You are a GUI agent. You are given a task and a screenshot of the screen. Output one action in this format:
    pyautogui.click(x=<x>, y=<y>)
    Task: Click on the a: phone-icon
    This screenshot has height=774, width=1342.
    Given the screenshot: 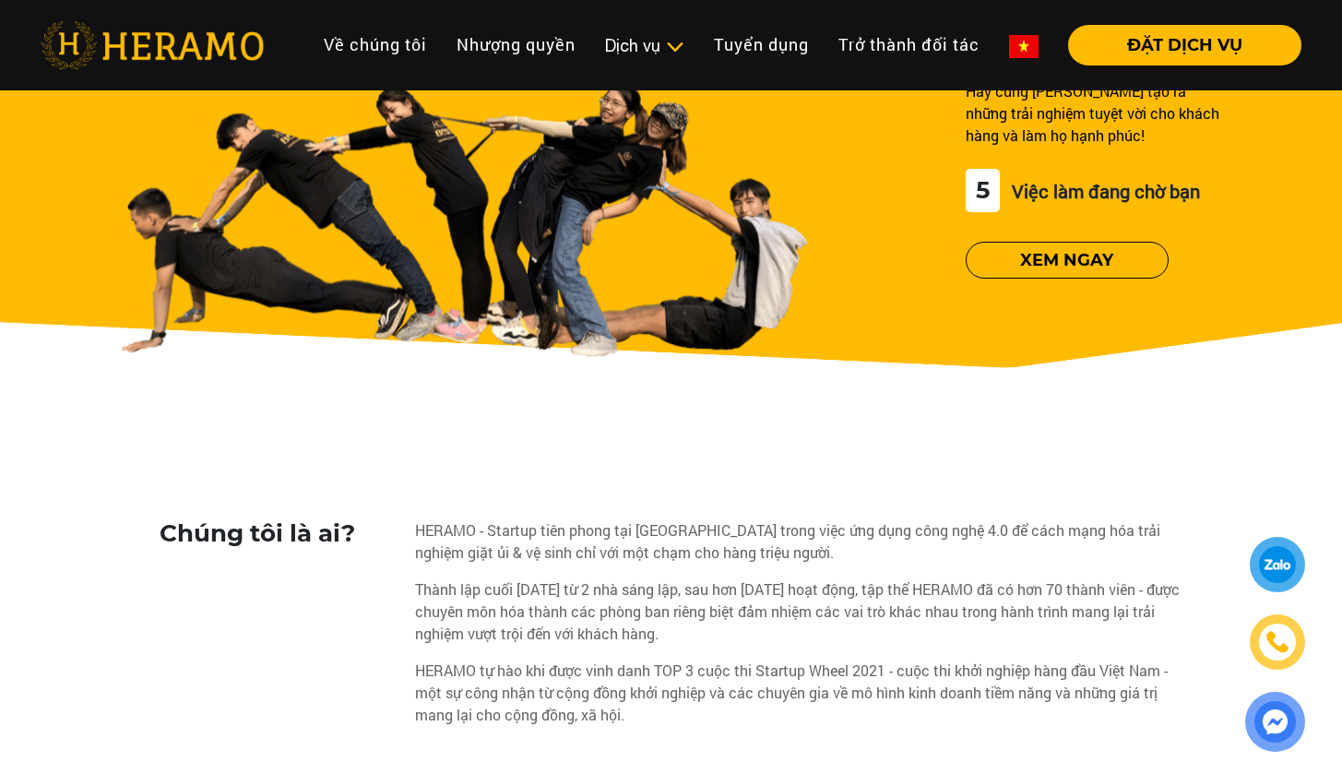 What is the action you would take?
    pyautogui.click(x=1277, y=642)
    